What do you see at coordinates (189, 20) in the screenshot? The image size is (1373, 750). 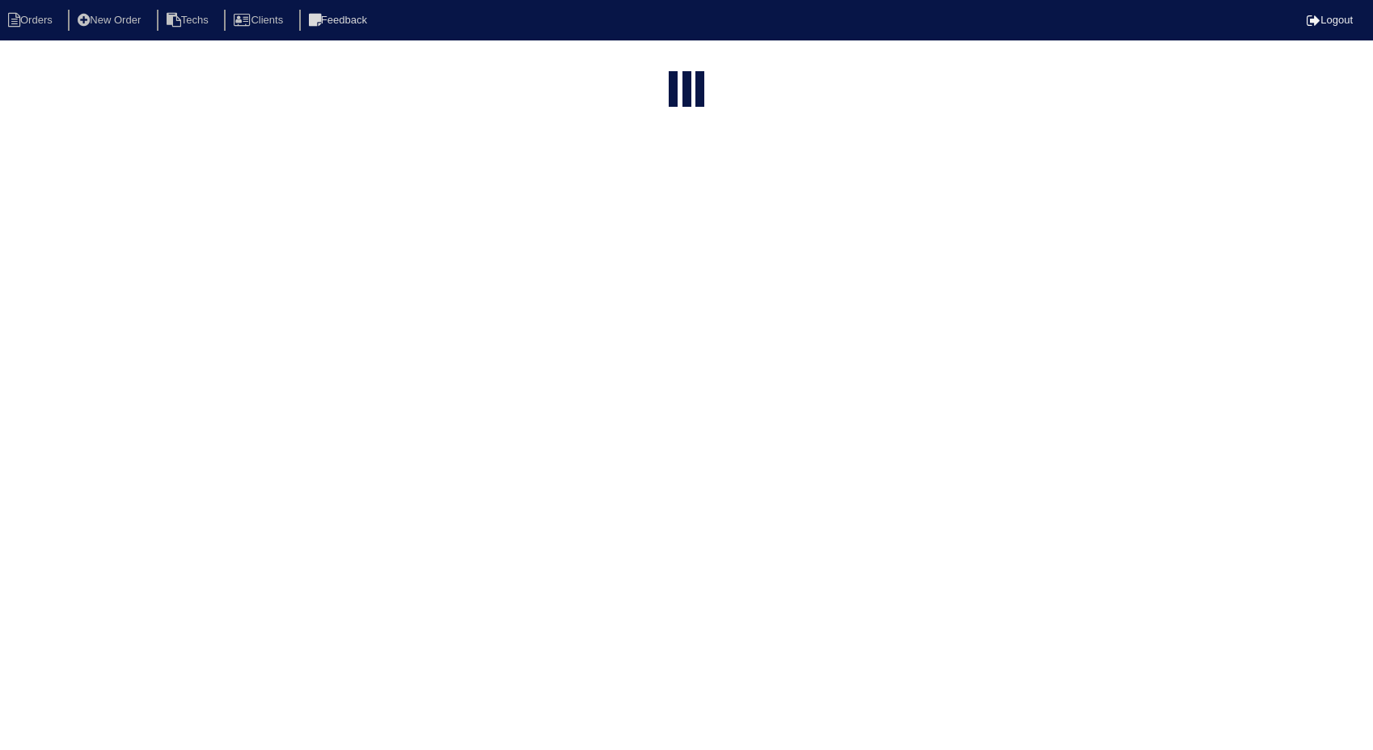 I see `li: Techs` at bounding box center [189, 20].